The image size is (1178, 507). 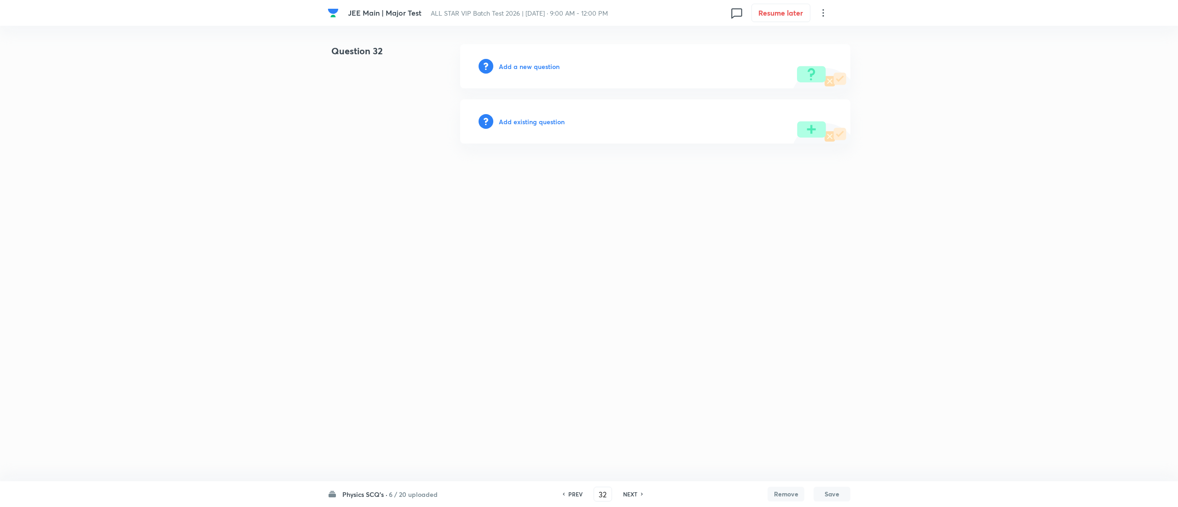 I want to click on h6: Add a new question, so click(x=529, y=66).